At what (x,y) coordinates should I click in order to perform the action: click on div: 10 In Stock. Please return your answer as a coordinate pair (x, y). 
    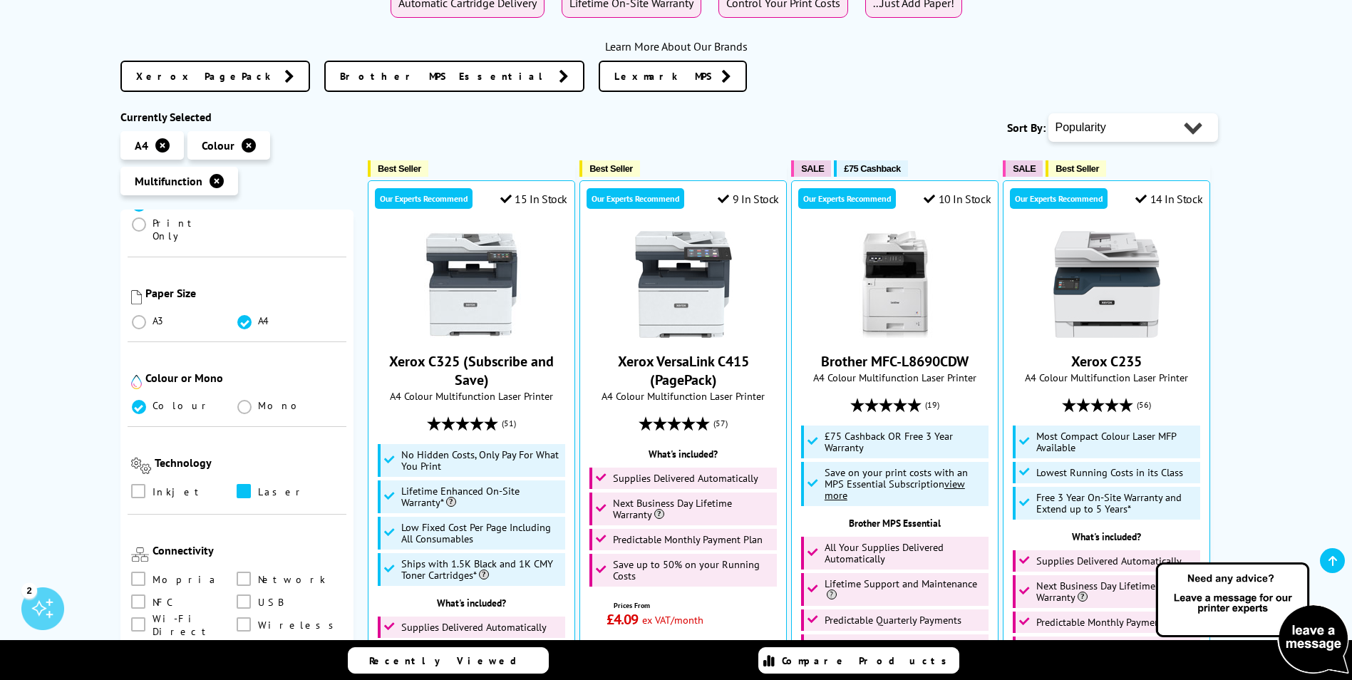
    Looking at the image, I should click on (957, 199).